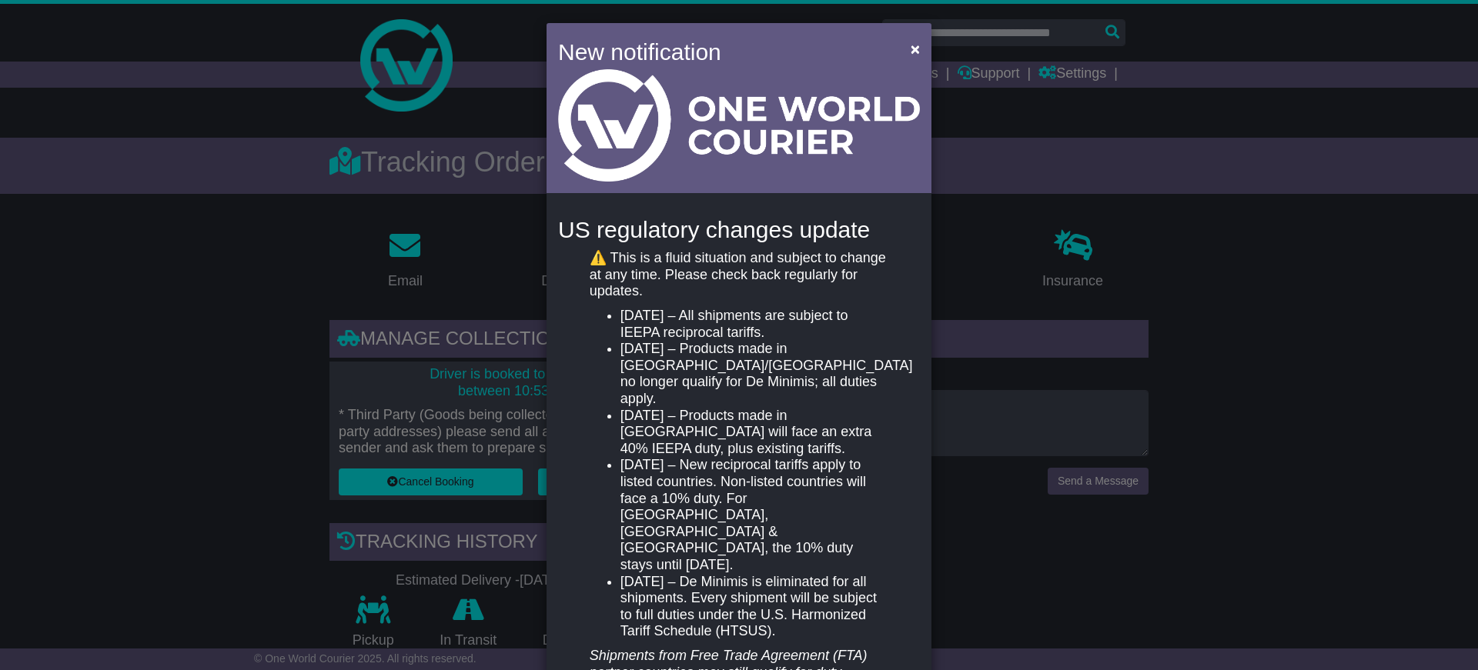 The image size is (1478, 670). I want to click on h4: New notification, so click(723, 52).